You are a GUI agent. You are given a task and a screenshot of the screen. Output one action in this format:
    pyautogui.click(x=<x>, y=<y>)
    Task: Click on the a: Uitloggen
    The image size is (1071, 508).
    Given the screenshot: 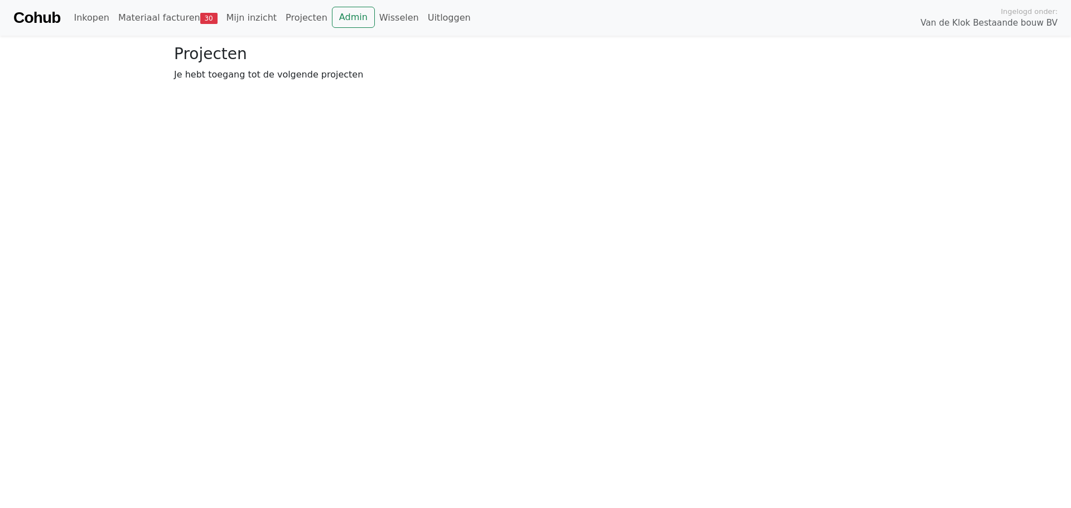 What is the action you would take?
    pyautogui.click(x=449, y=18)
    